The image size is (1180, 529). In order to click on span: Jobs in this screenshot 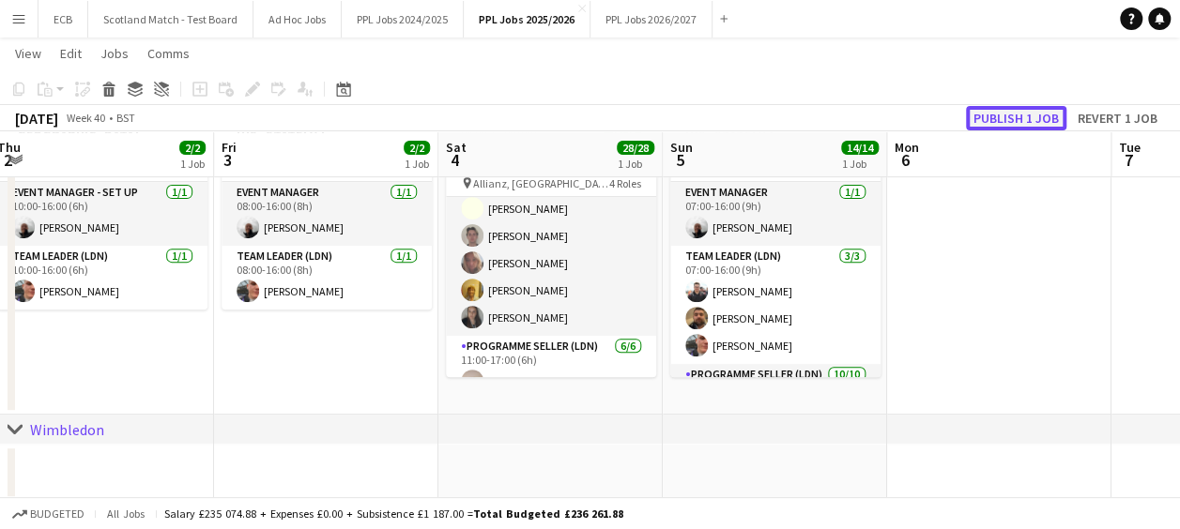, I will do `click(115, 53)`.